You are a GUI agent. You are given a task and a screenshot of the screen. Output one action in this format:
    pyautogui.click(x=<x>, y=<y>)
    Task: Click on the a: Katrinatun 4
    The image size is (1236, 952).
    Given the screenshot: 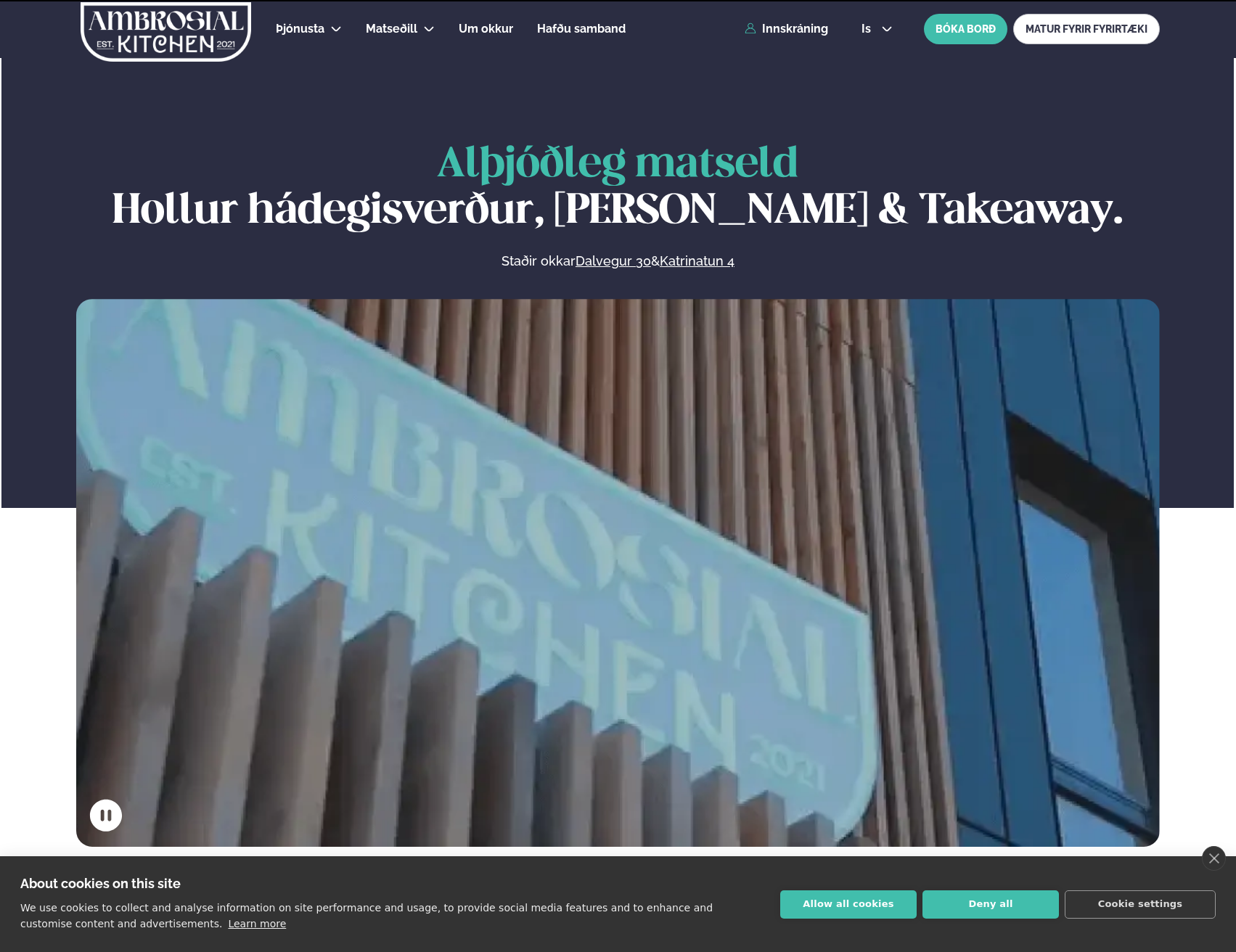 What is the action you would take?
    pyautogui.click(x=697, y=261)
    